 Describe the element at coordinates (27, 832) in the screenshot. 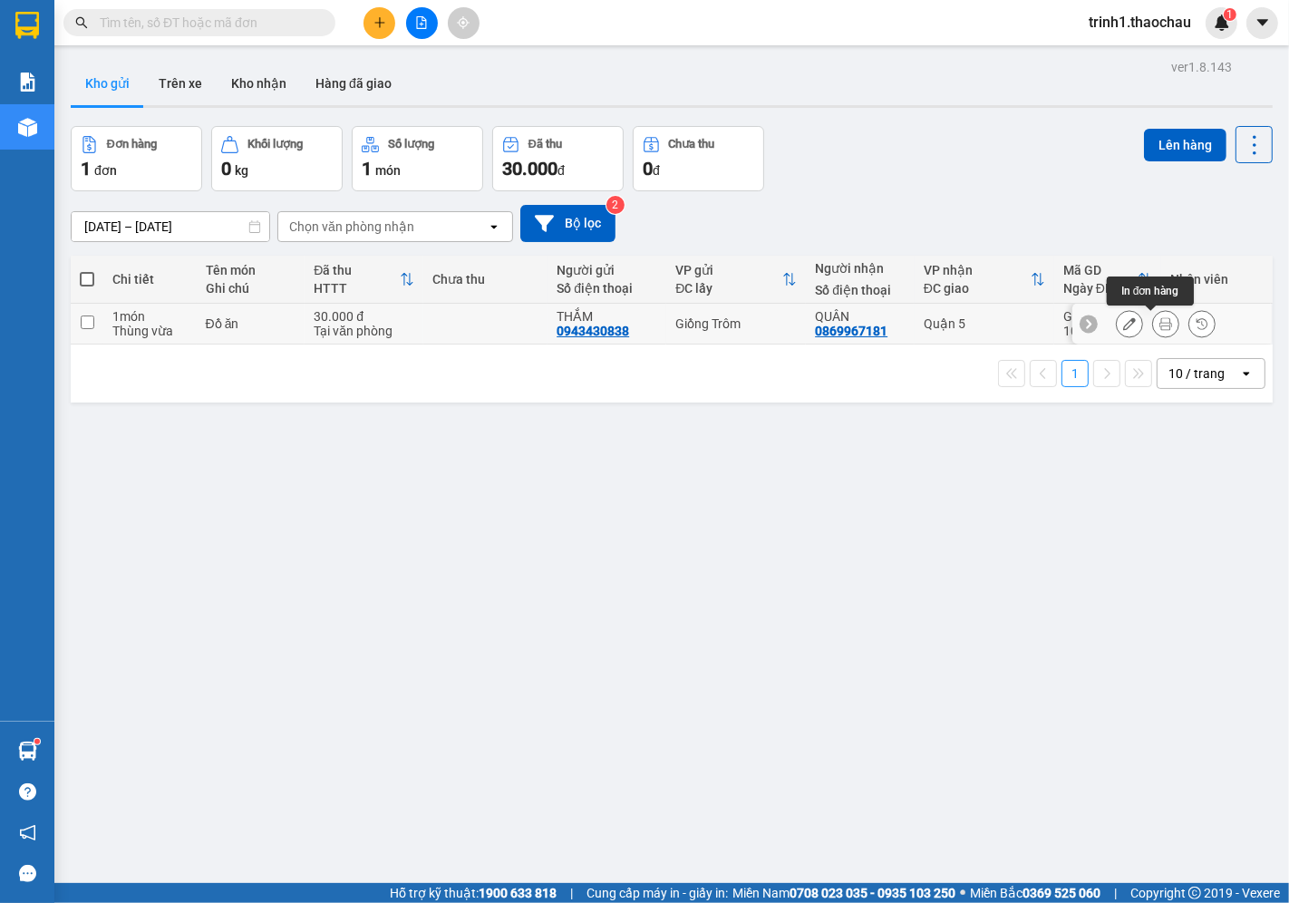

I see `span: notification` at that location.